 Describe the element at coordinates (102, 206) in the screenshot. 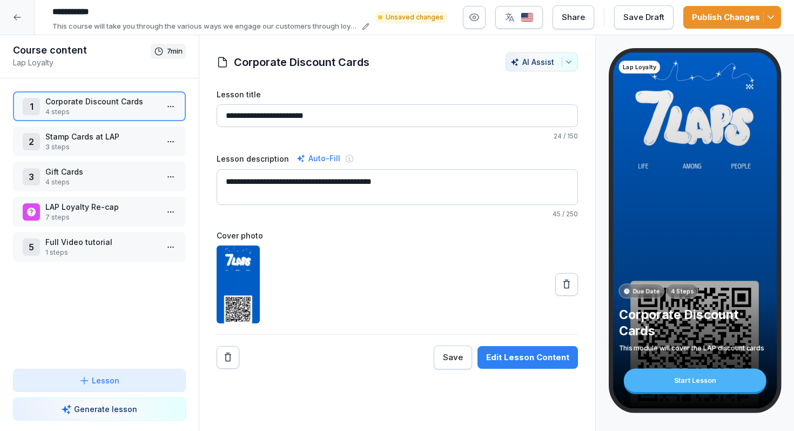

I see `p: LAP Loyalty Re-cap` at that location.